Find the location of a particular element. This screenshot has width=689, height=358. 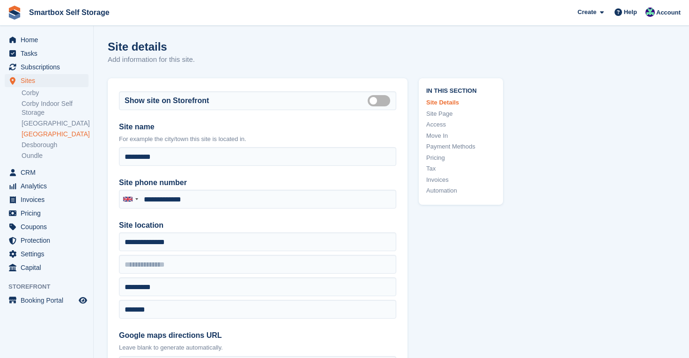

h1: Site details is located at coordinates (151, 46).